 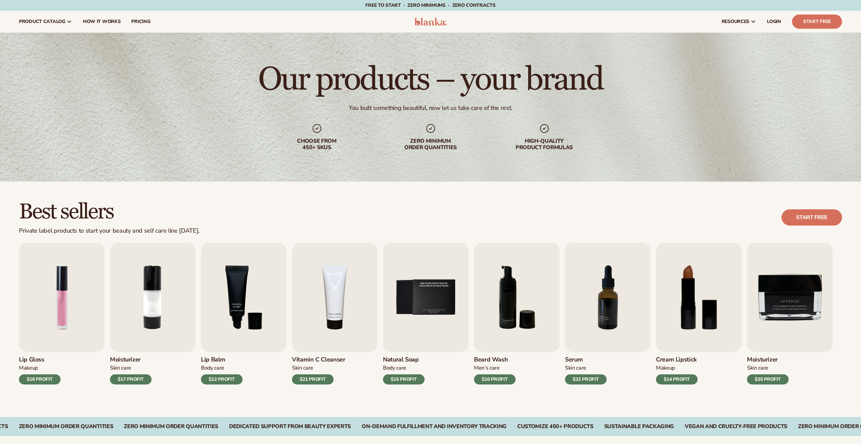 I want to click on div: You built something beautiful, now let us take care of the rest., so click(x=430, y=108).